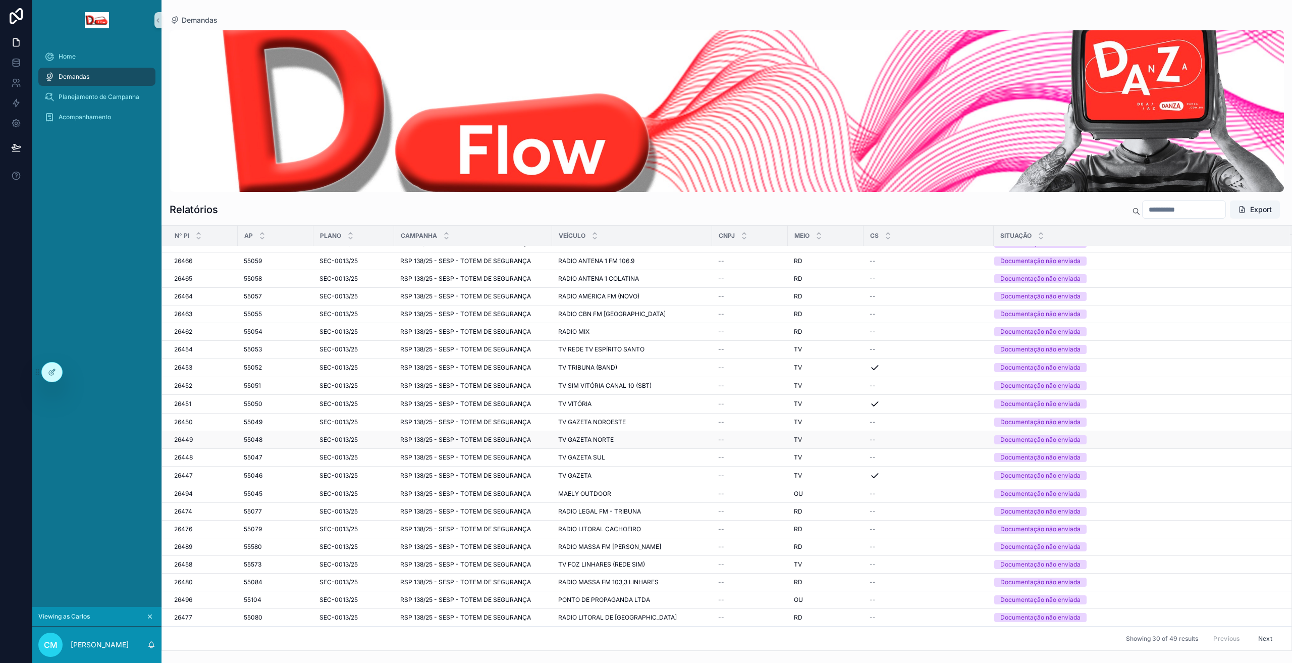  Describe the element at coordinates (203, 332) in the screenshot. I see `a: 26462` at that location.